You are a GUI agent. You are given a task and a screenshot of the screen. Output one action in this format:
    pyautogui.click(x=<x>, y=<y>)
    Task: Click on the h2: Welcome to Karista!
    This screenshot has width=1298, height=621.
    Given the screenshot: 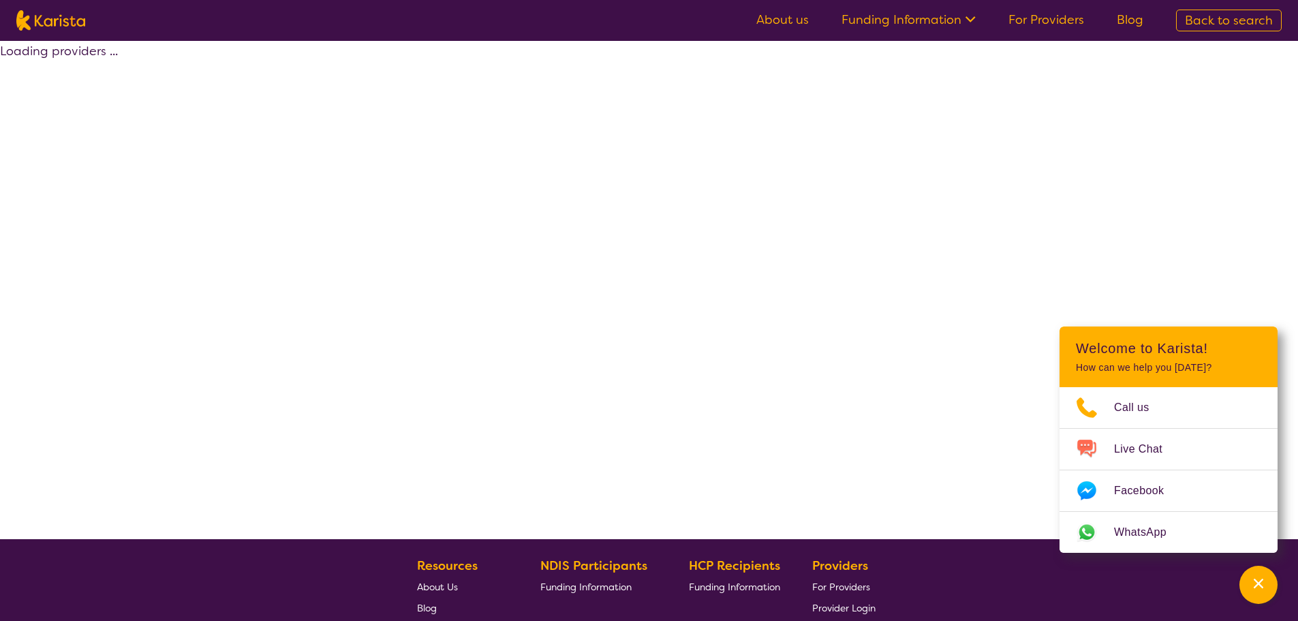 What is the action you would take?
    pyautogui.click(x=1169, y=348)
    